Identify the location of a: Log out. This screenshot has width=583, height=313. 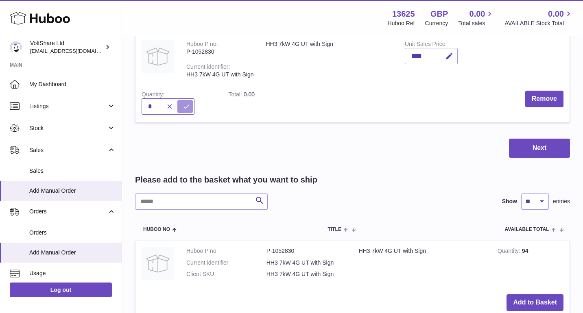
(61, 290).